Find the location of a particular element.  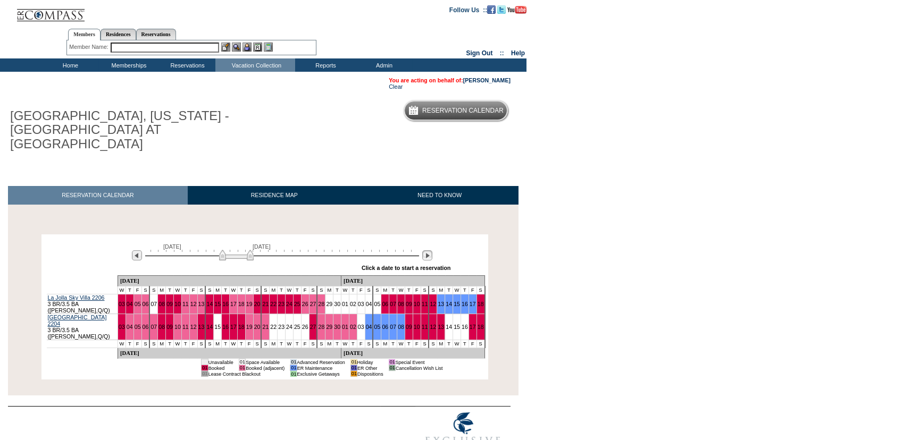

div: Member Name: is located at coordinates (89, 47).